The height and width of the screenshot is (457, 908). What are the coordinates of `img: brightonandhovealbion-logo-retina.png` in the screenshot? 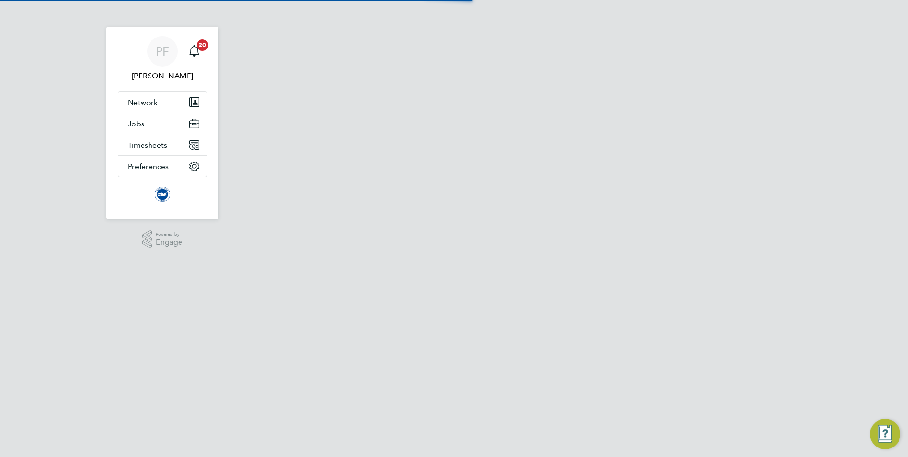 It's located at (162, 194).